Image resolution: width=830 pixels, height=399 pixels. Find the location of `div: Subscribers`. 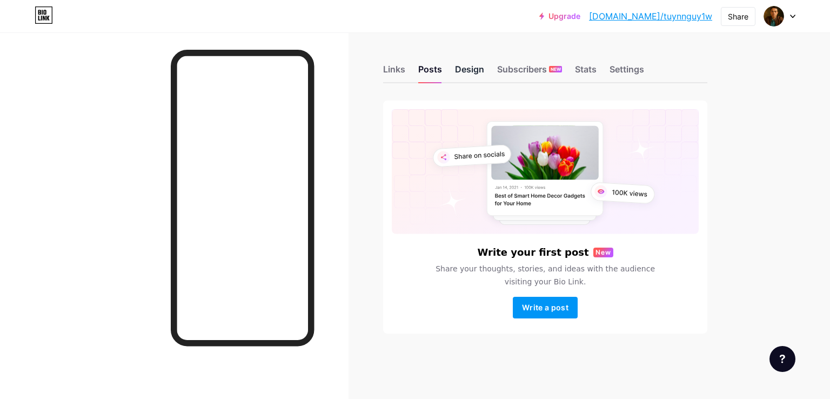

div: Subscribers is located at coordinates (530, 72).